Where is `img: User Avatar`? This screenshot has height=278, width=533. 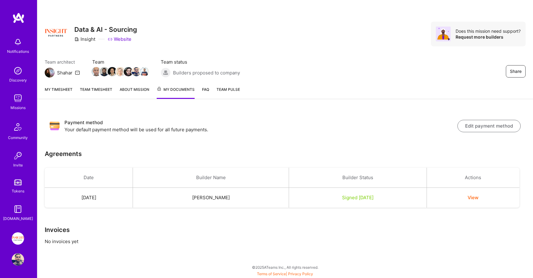
img: User Avatar is located at coordinates (18, 259).